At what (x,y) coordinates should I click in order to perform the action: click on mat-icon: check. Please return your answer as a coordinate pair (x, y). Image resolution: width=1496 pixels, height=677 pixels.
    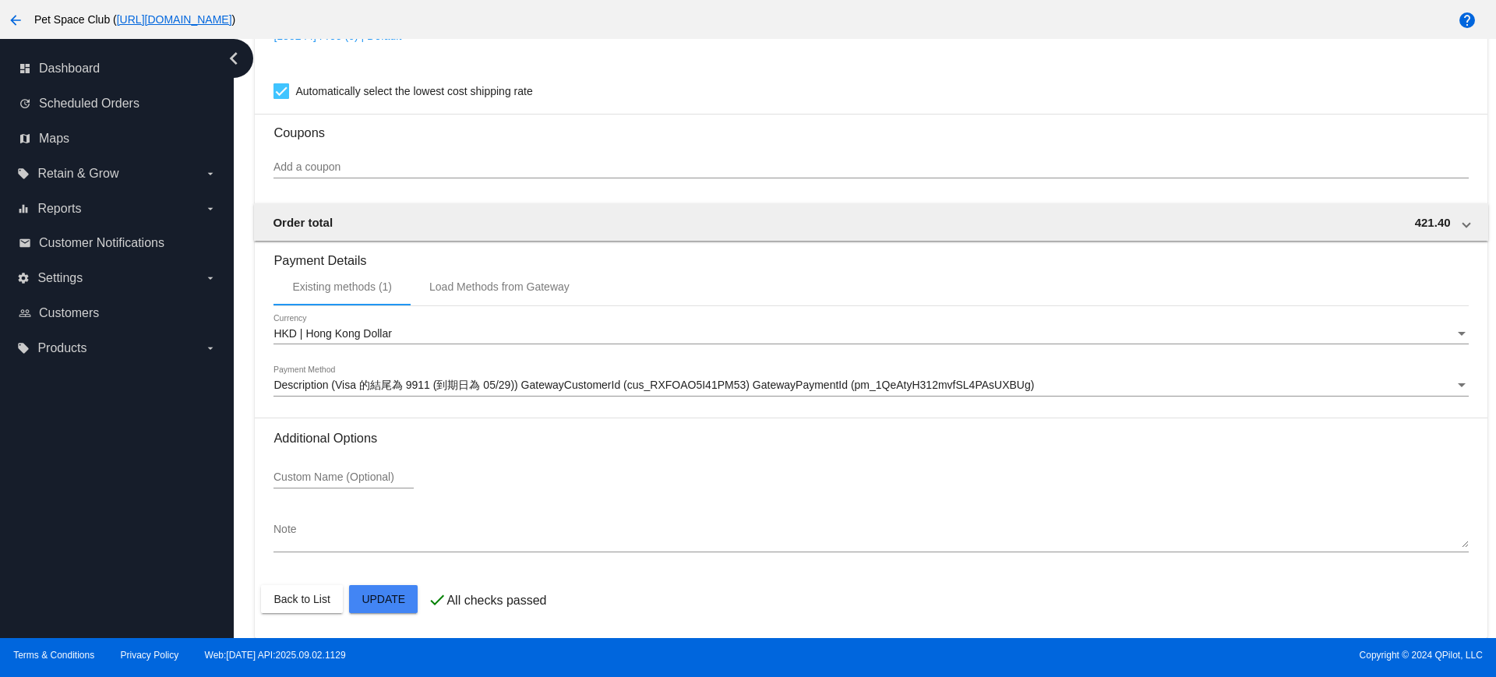
    Looking at the image, I should click on (437, 600).